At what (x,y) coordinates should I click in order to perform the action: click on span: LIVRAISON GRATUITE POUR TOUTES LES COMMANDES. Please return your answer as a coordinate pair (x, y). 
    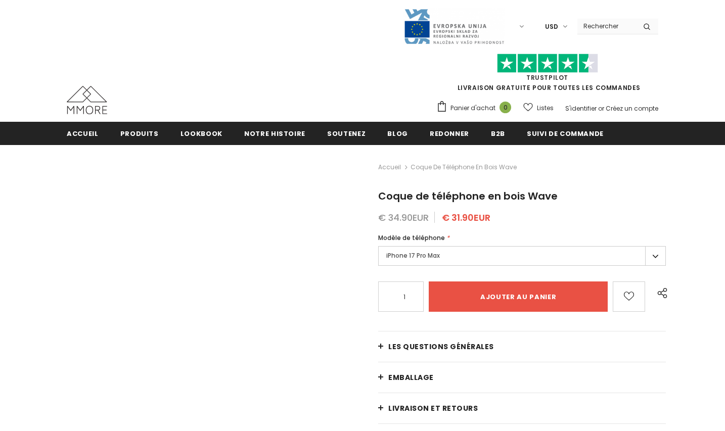
    Looking at the image, I should click on (547, 75).